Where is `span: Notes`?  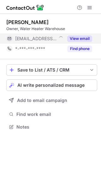
span: Notes is located at coordinates (56, 127).